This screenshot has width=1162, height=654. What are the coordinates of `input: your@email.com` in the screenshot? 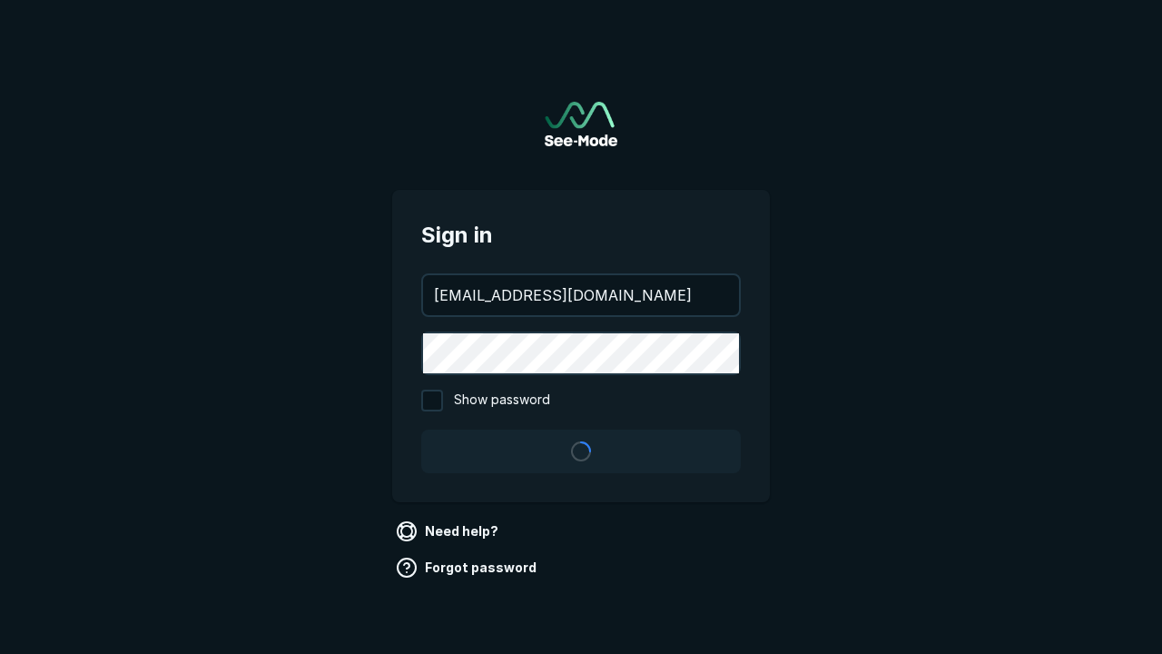 It's located at (581, 295).